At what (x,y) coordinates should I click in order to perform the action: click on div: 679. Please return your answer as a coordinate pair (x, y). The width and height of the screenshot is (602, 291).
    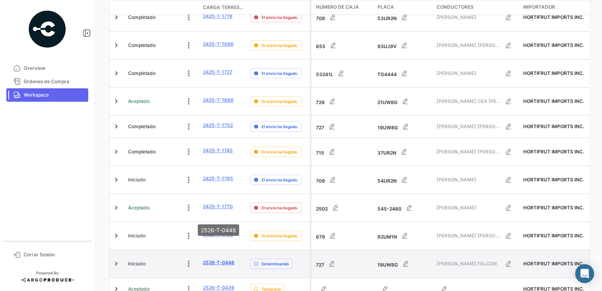
    Looking at the image, I should click on (343, 236).